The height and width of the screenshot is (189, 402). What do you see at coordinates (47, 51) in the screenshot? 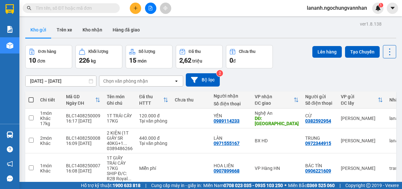
I see `div: Đơn hàng` at bounding box center [47, 51].